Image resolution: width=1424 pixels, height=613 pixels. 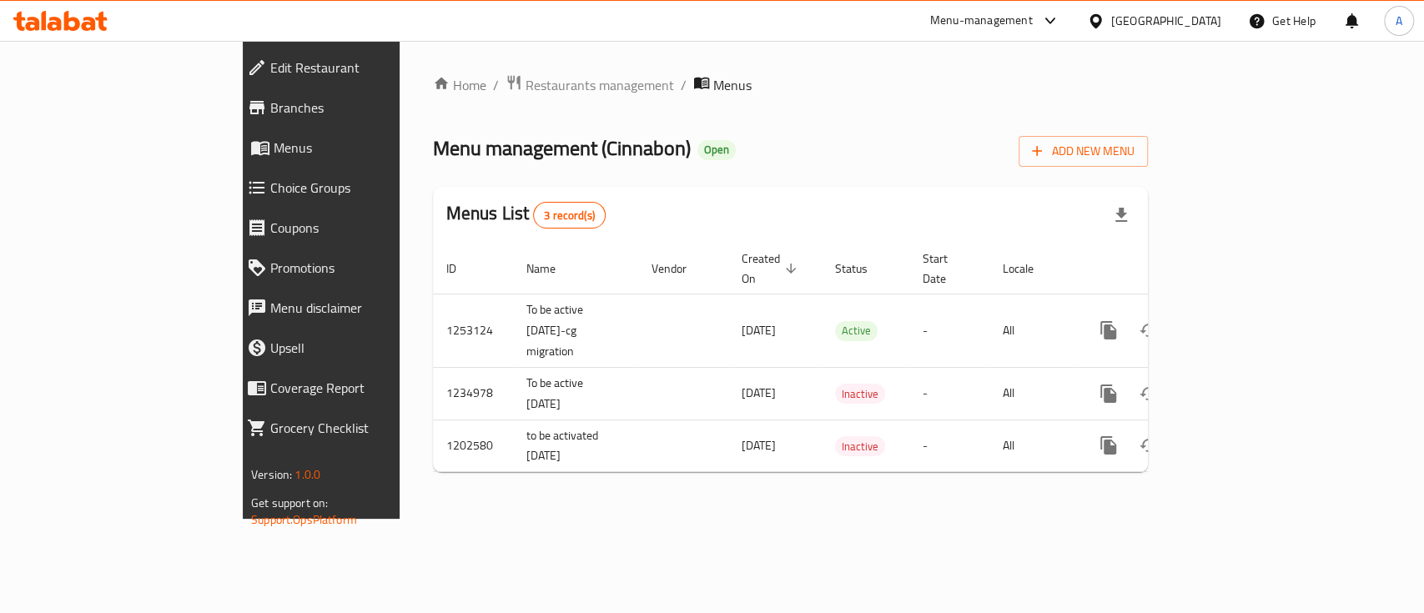 What do you see at coordinates (304, 520) in the screenshot?
I see `a: Support.OpsPlatform` at bounding box center [304, 520].